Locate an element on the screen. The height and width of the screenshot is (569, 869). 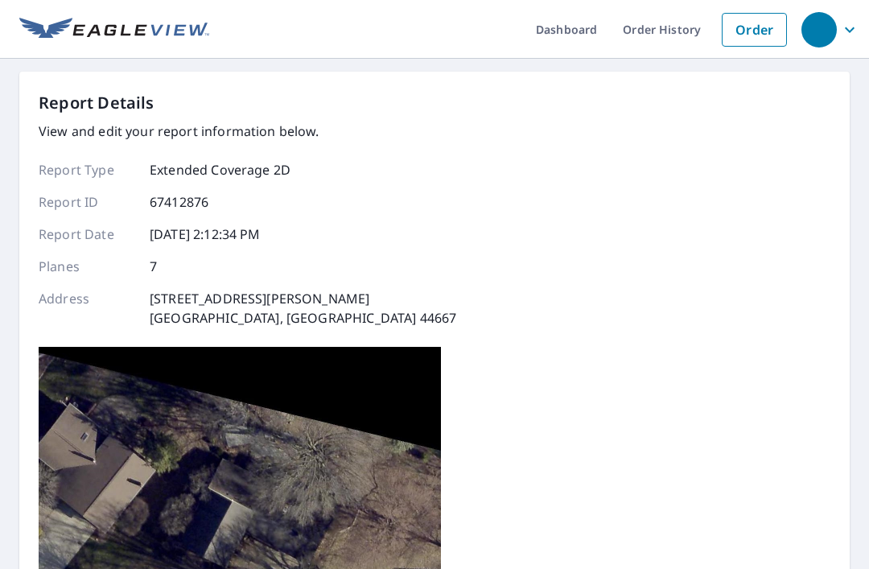
img: EV Logo is located at coordinates (114, 30).